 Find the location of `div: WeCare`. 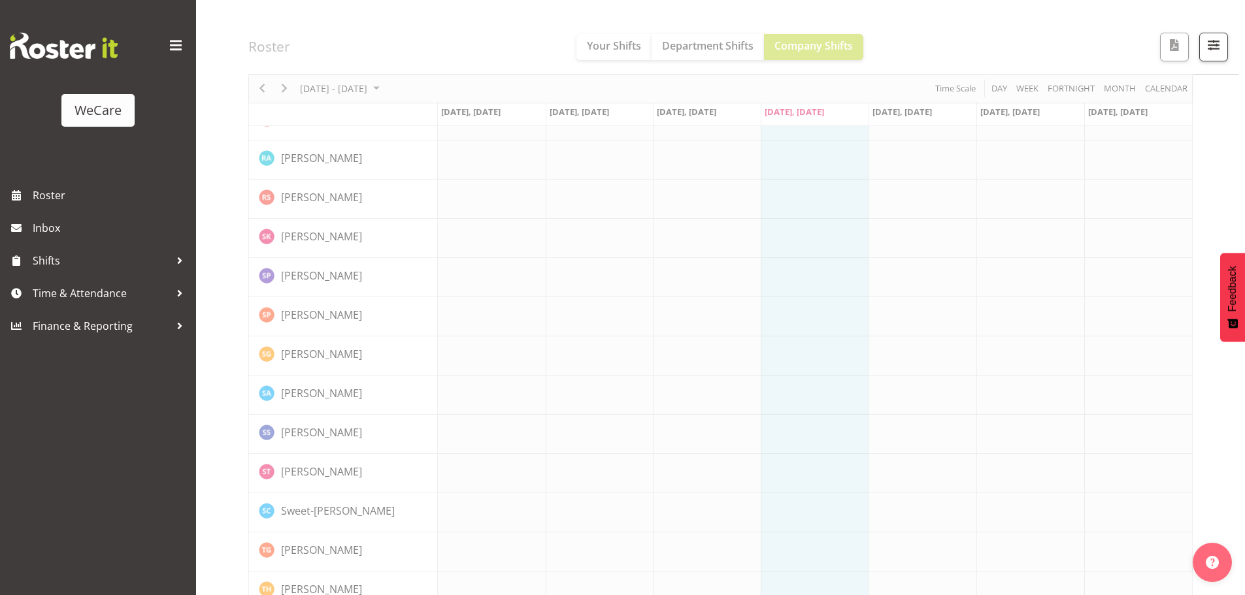

div: WeCare is located at coordinates (98, 110).